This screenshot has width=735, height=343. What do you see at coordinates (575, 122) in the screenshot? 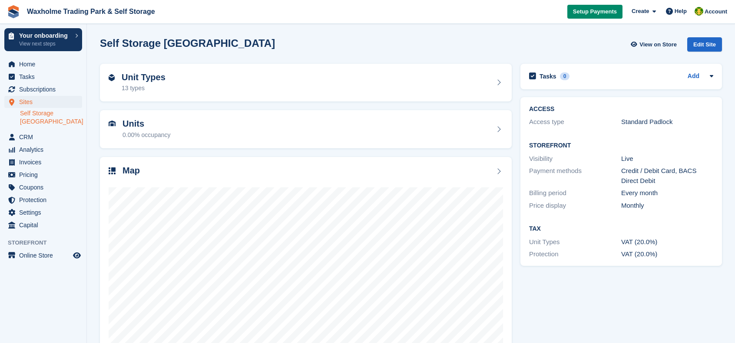
I see `div: Access type` at bounding box center [575, 122].